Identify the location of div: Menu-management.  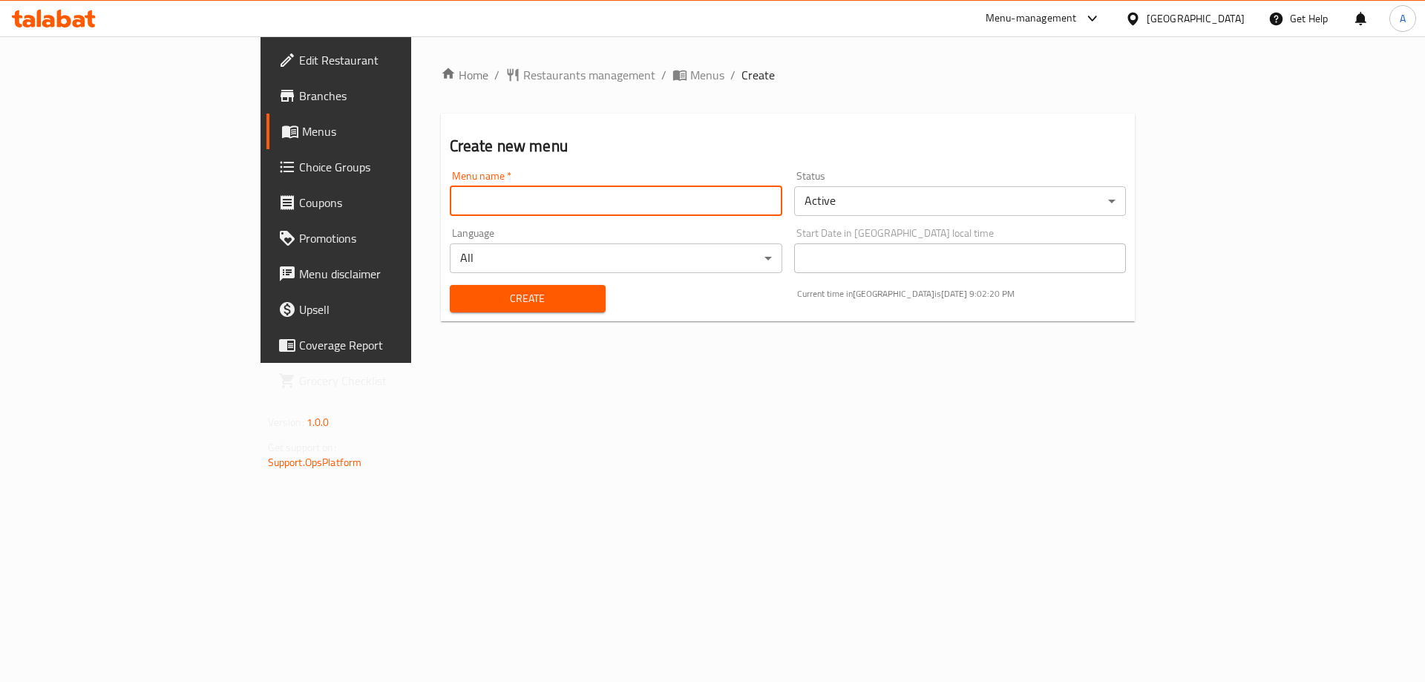
(1031, 19).